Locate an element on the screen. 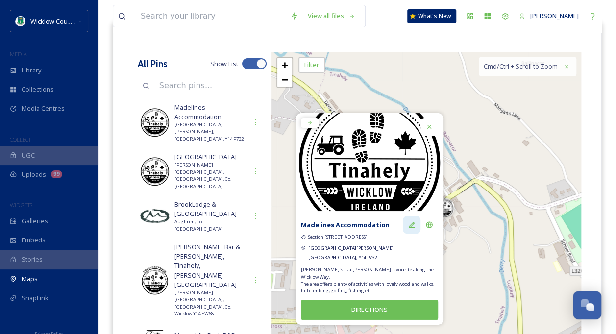 The width and height of the screenshot is (616, 334). span: Wicklow County Council is located at coordinates (65, 21).